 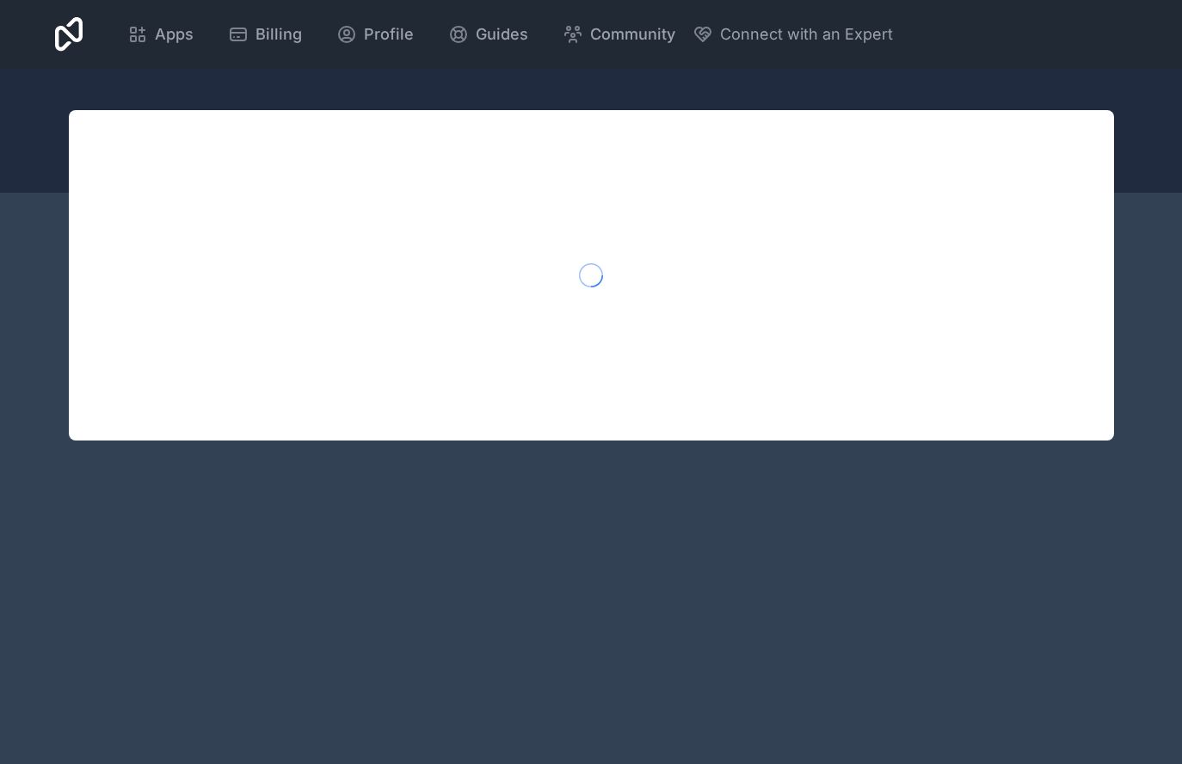 What do you see at coordinates (389, 34) in the screenshot?
I see `span: Profile` at bounding box center [389, 34].